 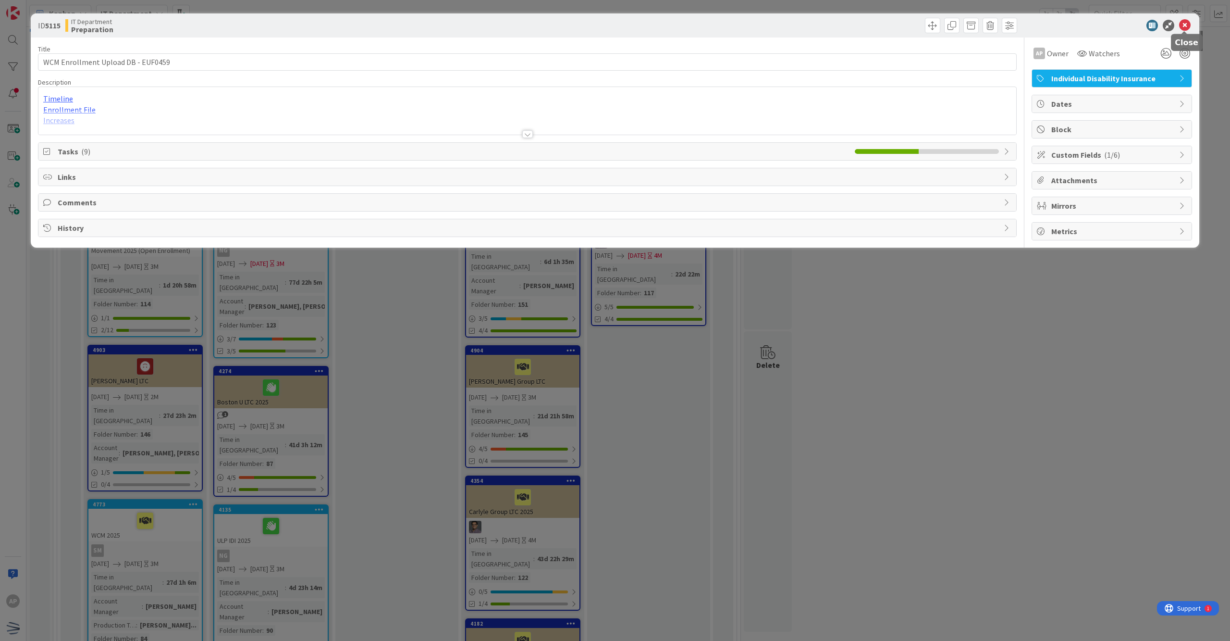 I want to click on span: IT Department, so click(x=92, y=22).